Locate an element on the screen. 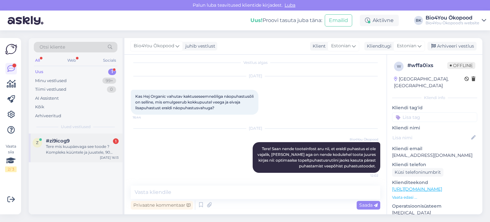  span: 16:44 is located at coordinates (144, 117).